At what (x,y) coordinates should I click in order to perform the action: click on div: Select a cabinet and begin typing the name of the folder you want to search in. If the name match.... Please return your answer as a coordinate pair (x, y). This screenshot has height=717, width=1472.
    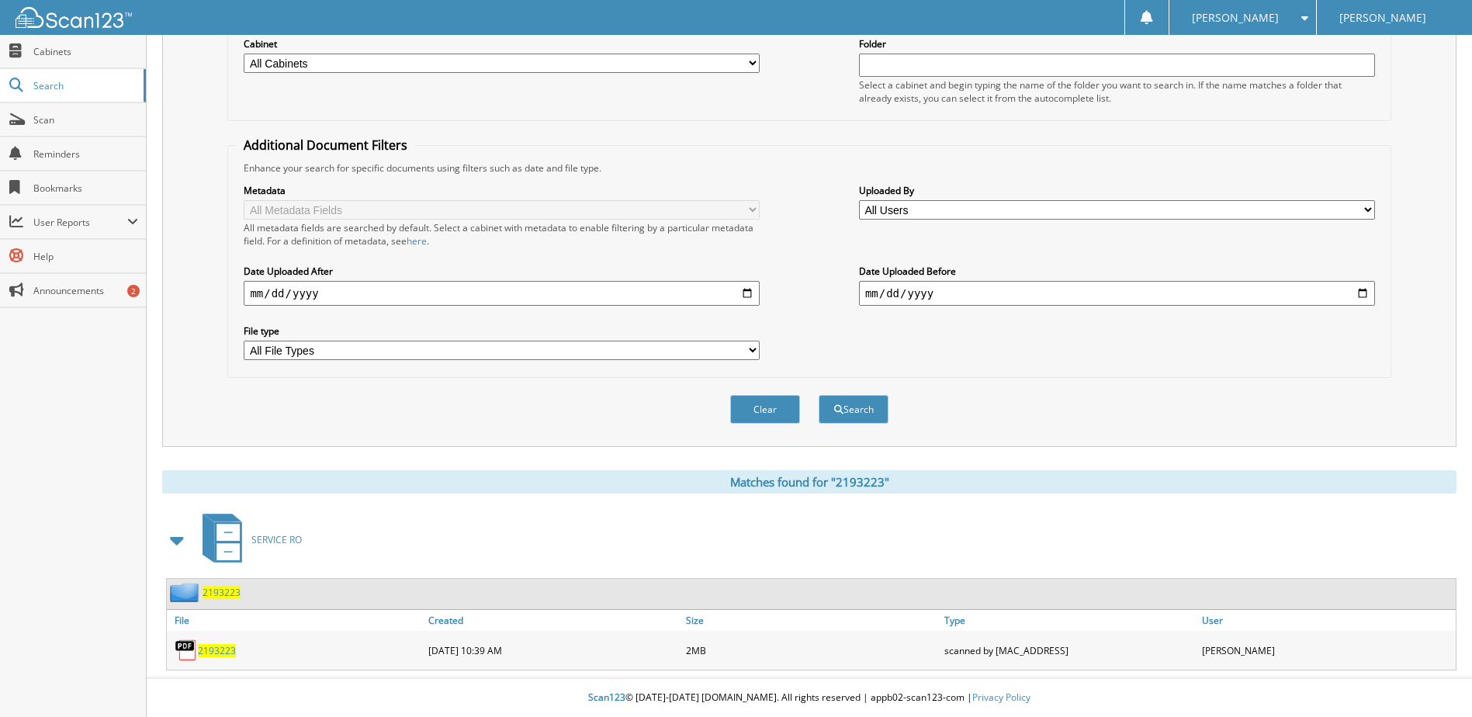
    Looking at the image, I should click on (1117, 92).